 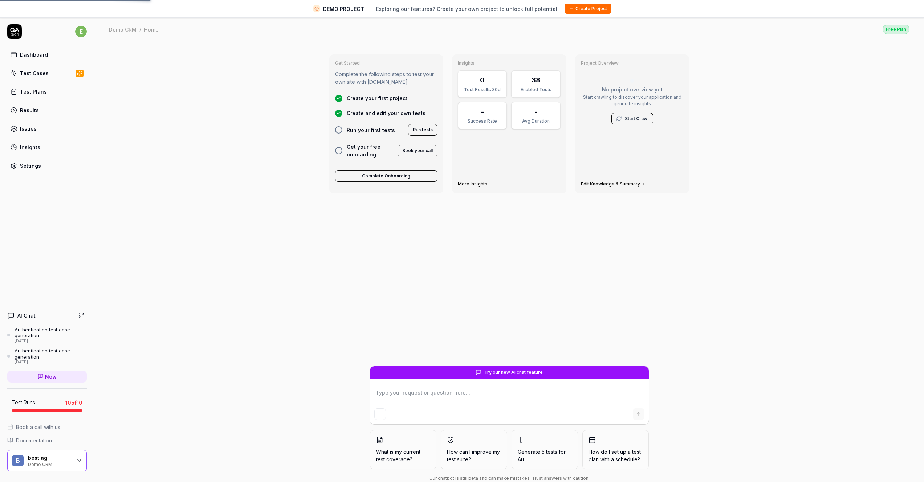 I want to click on button: Free Plan, so click(x=896, y=29).